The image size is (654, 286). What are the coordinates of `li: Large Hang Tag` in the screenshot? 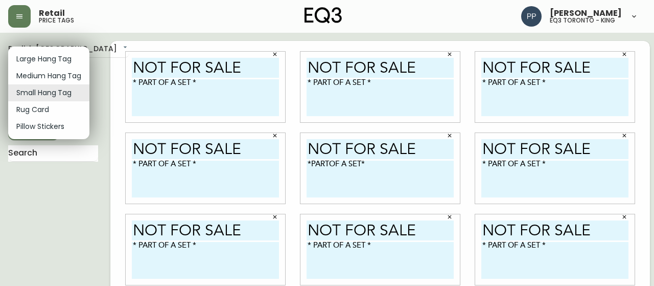 It's located at (49, 59).